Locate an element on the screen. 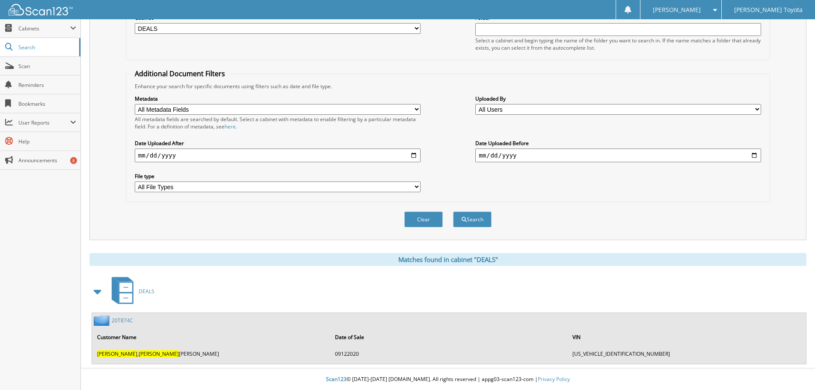  th: Date of Sale is located at coordinates (449, 337).